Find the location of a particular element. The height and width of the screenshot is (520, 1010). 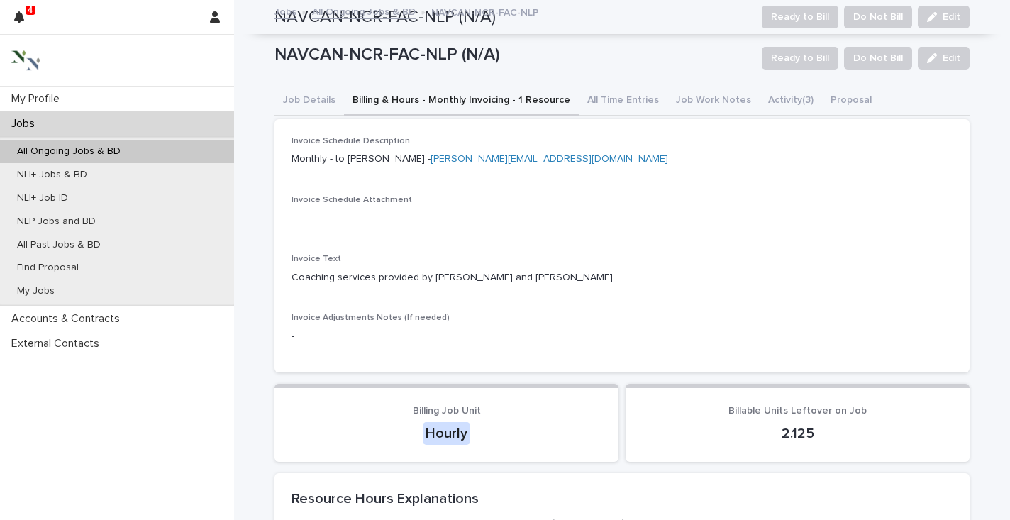

p: My Jobs is located at coordinates (35, 291).